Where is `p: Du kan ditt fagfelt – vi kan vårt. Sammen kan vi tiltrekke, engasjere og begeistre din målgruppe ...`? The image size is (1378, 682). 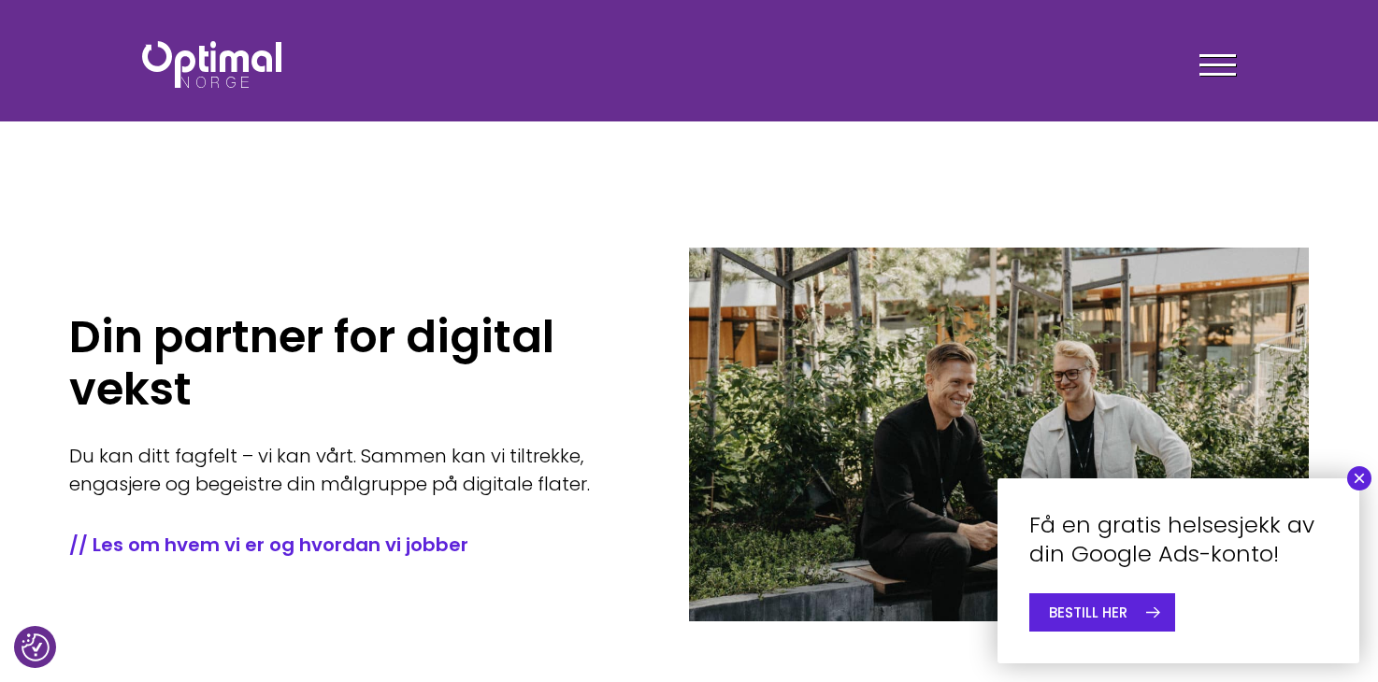
p: Du kan ditt fagfelt – vi kan vårt. Sammen kan vi tiltrekke, engasjere og begeistre din målgruppe ... is located at coordinates (351, 470).